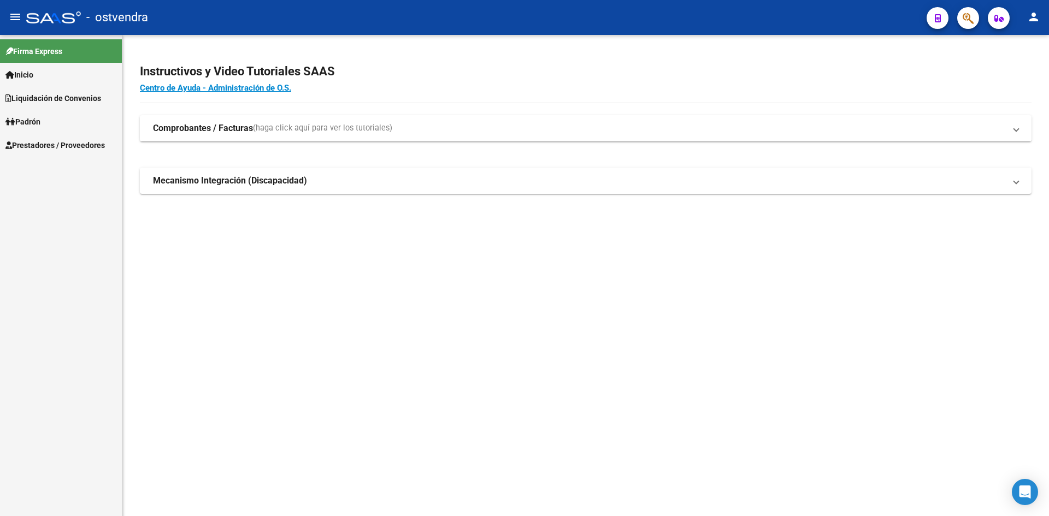 This screenshot has width=1049, height=516. I want to click on mat-expansion-panel-header: Comprobantes / Facturas(haga click aquí para ver los tutoriales), so click(586, 128).